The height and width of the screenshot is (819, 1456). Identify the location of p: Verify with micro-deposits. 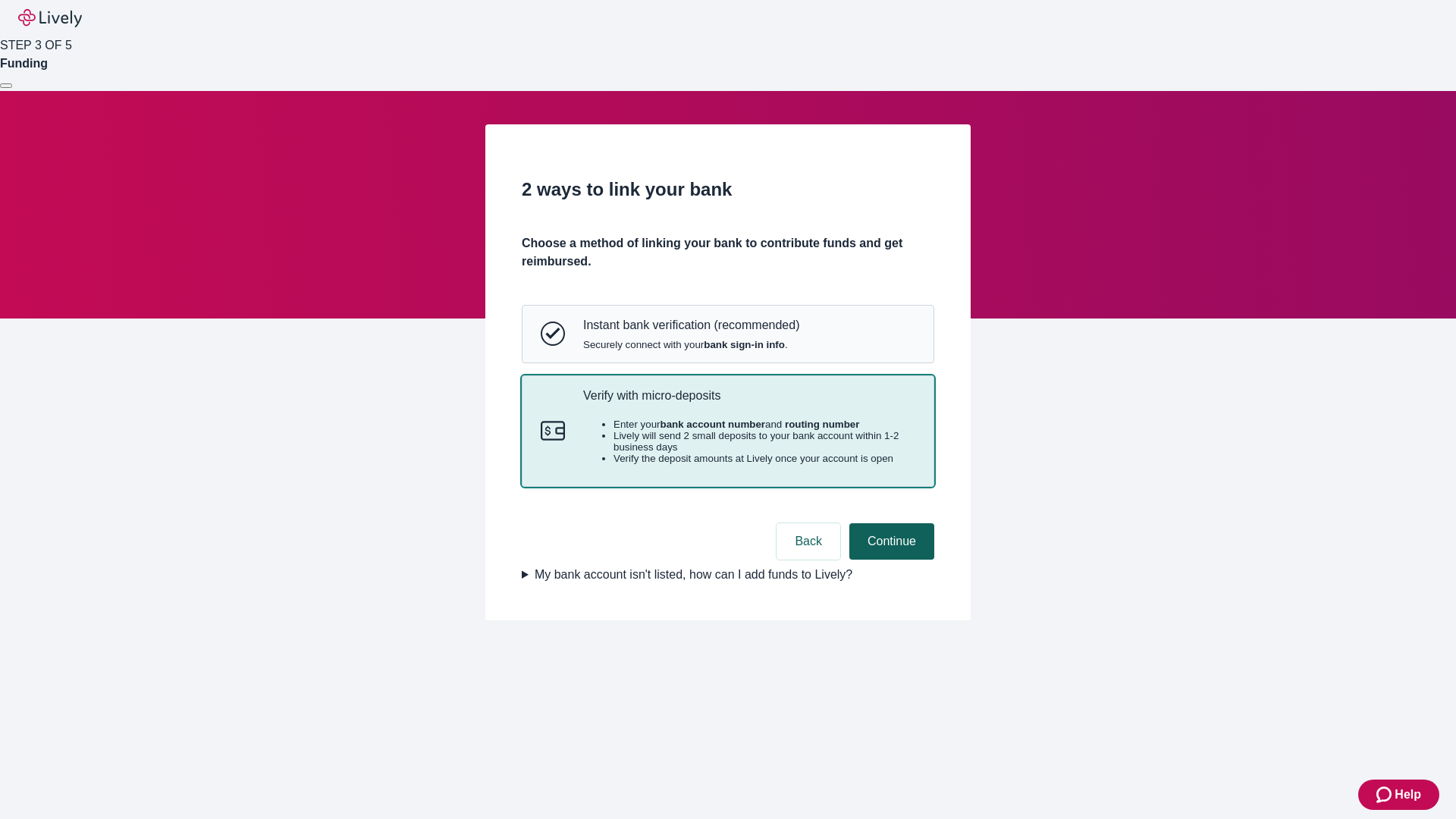
(749, 395).